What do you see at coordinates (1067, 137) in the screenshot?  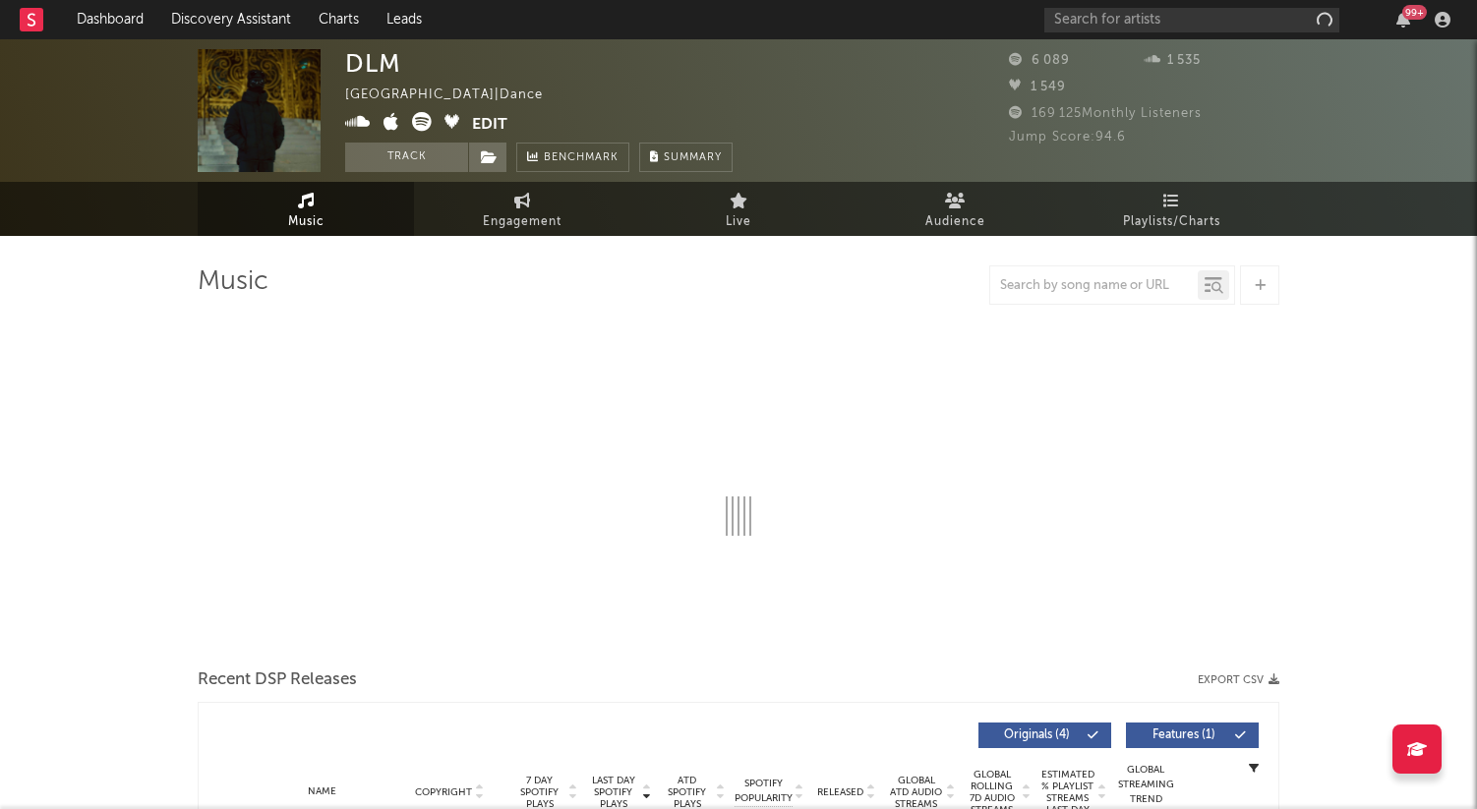 I see `span: Jump Score: 94.6` at bounding box center [1067, 137].